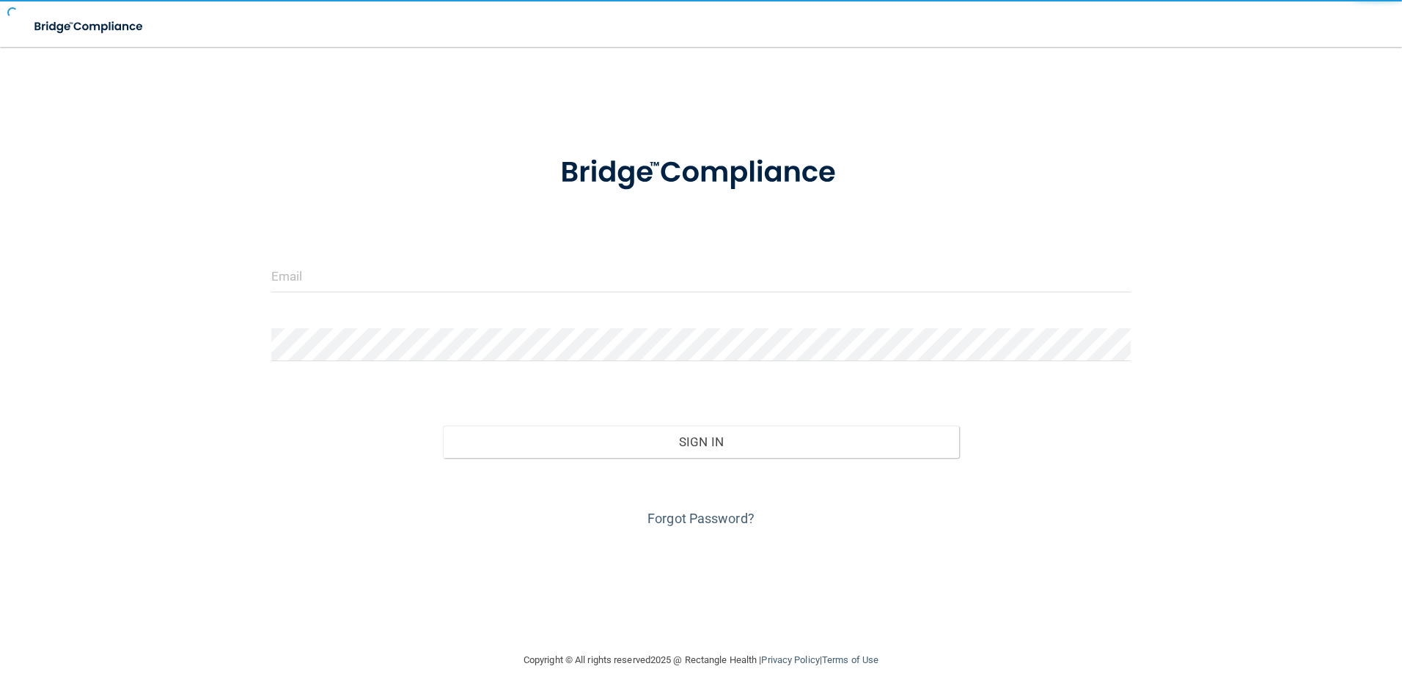  Describe the element at coordinates (701, 518) in the screenshot. I see `a: Forgot Password?` at that location.